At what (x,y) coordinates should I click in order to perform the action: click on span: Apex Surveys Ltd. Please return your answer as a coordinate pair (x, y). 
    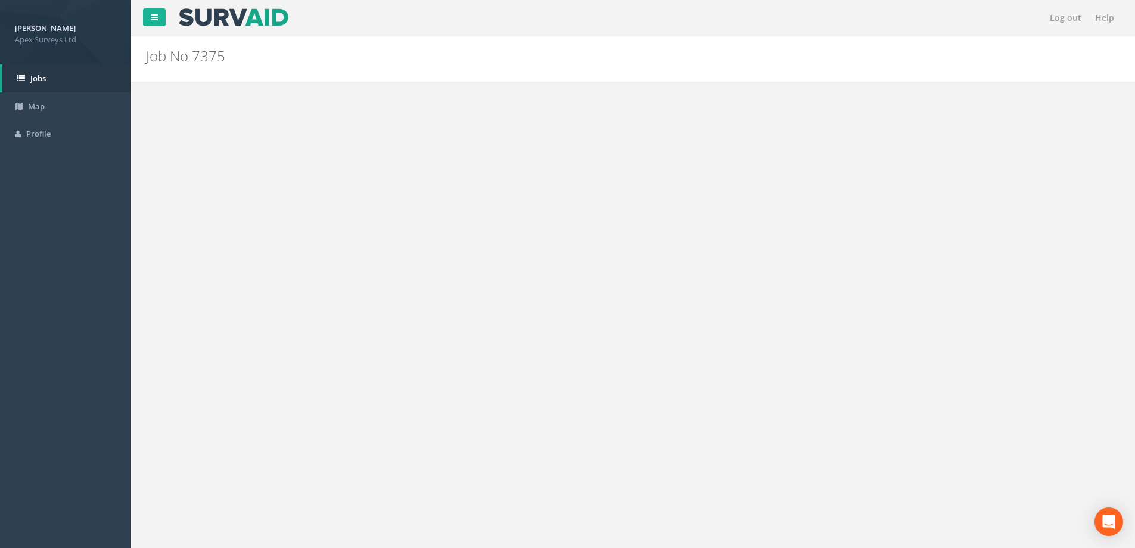
    Looking at the image, I should click on (66, 39).